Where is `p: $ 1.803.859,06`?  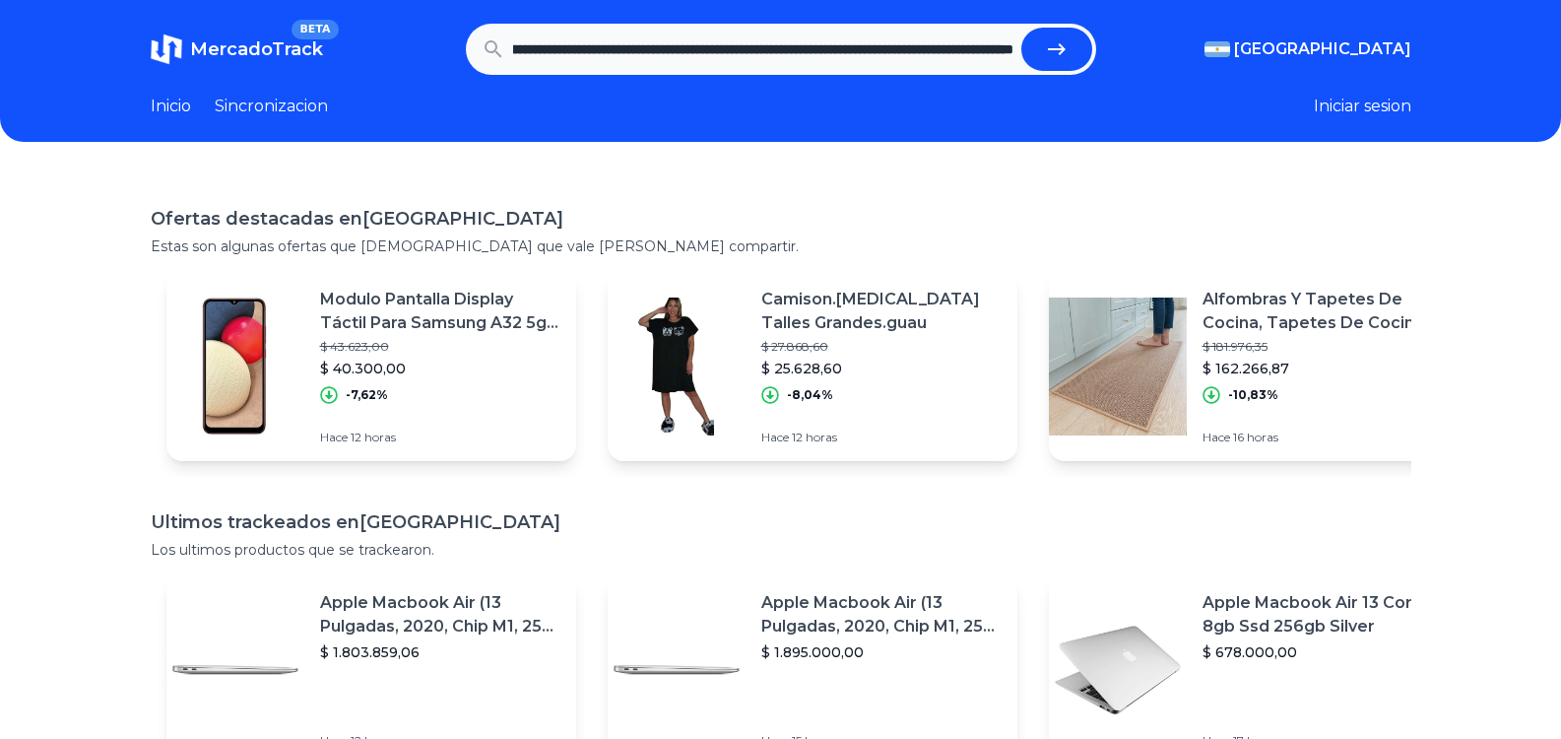
p: $ 1.803.859,06 is located at coordinates (440, 652).